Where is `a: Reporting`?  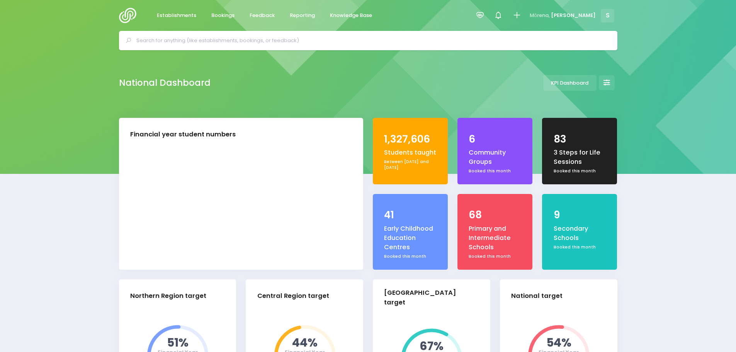 a: Reporting is located at coordinates (303, 15).